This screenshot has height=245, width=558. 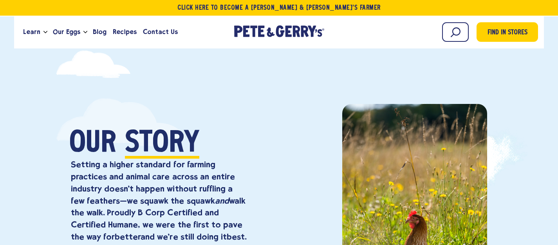 What do you see at coordinates (45, 32) in the screenshot?
I see `button: Open the dropdown menu for Learn` at bounding box center [45, 32].